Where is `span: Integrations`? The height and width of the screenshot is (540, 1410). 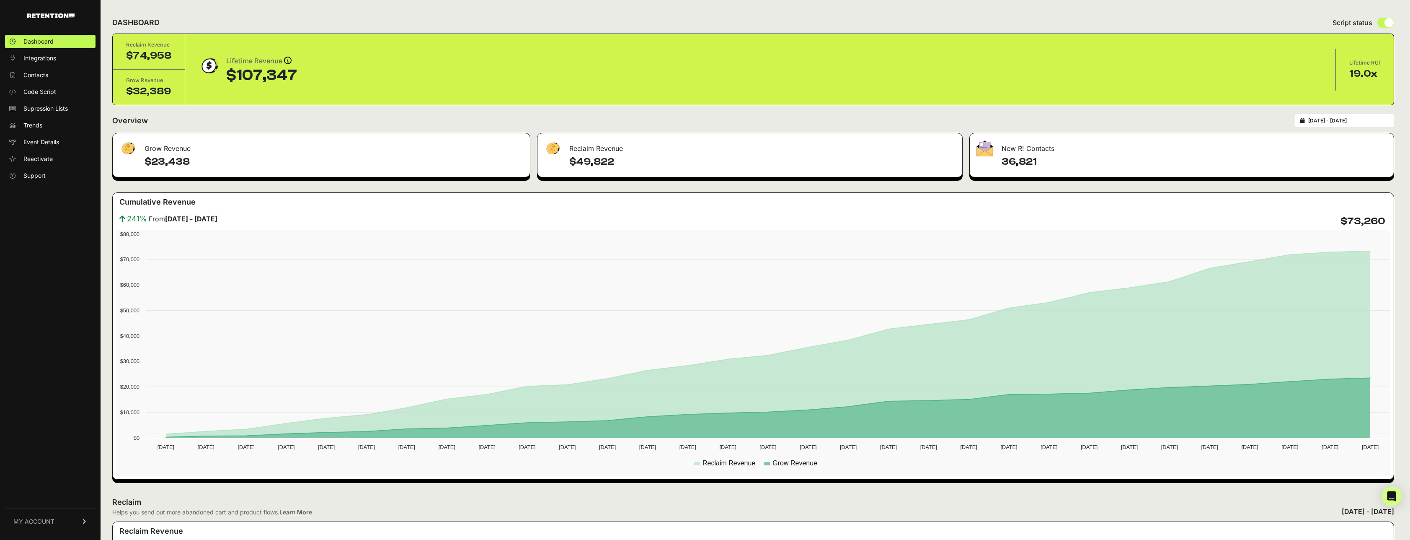 span: Integrations is located at coordinates (40, 58).